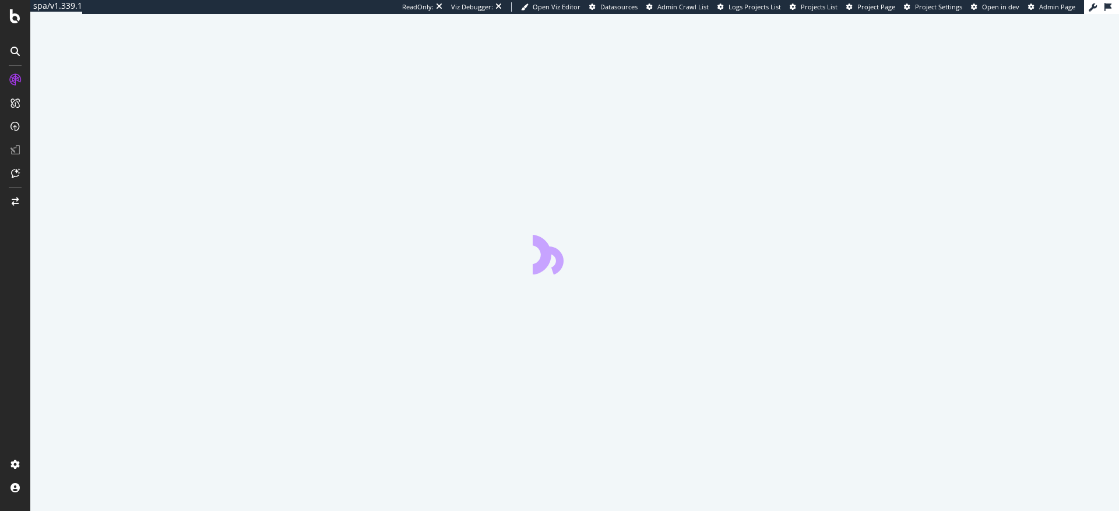 This screenshot has height=511, width=1119. What do you see at coordinates (814, 7) in the screenshot?
I see `a: Projects List` at bounding box center [814, 7].